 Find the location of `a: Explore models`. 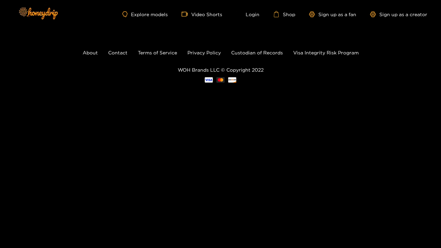

a: Explore models is located at coordinates (145, 14).